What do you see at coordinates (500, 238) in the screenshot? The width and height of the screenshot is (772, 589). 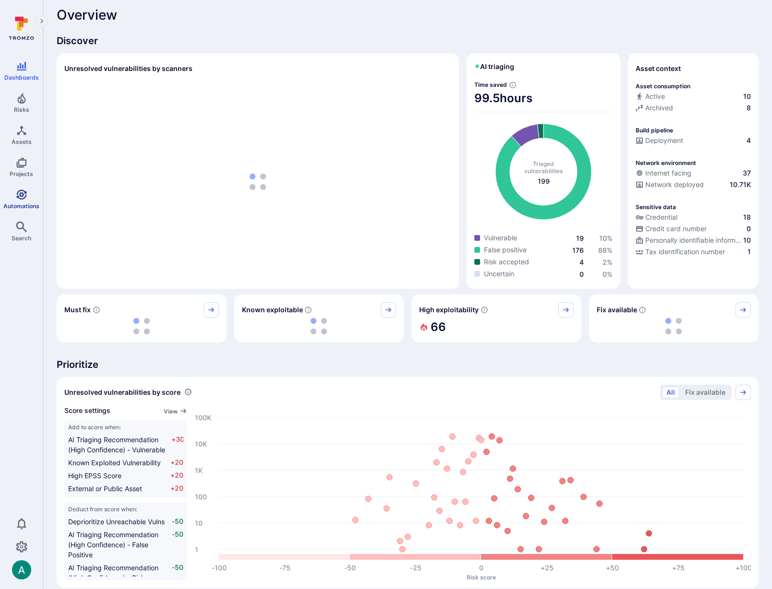 I see `span: Vulnerable` at bounding box center [500, 238].